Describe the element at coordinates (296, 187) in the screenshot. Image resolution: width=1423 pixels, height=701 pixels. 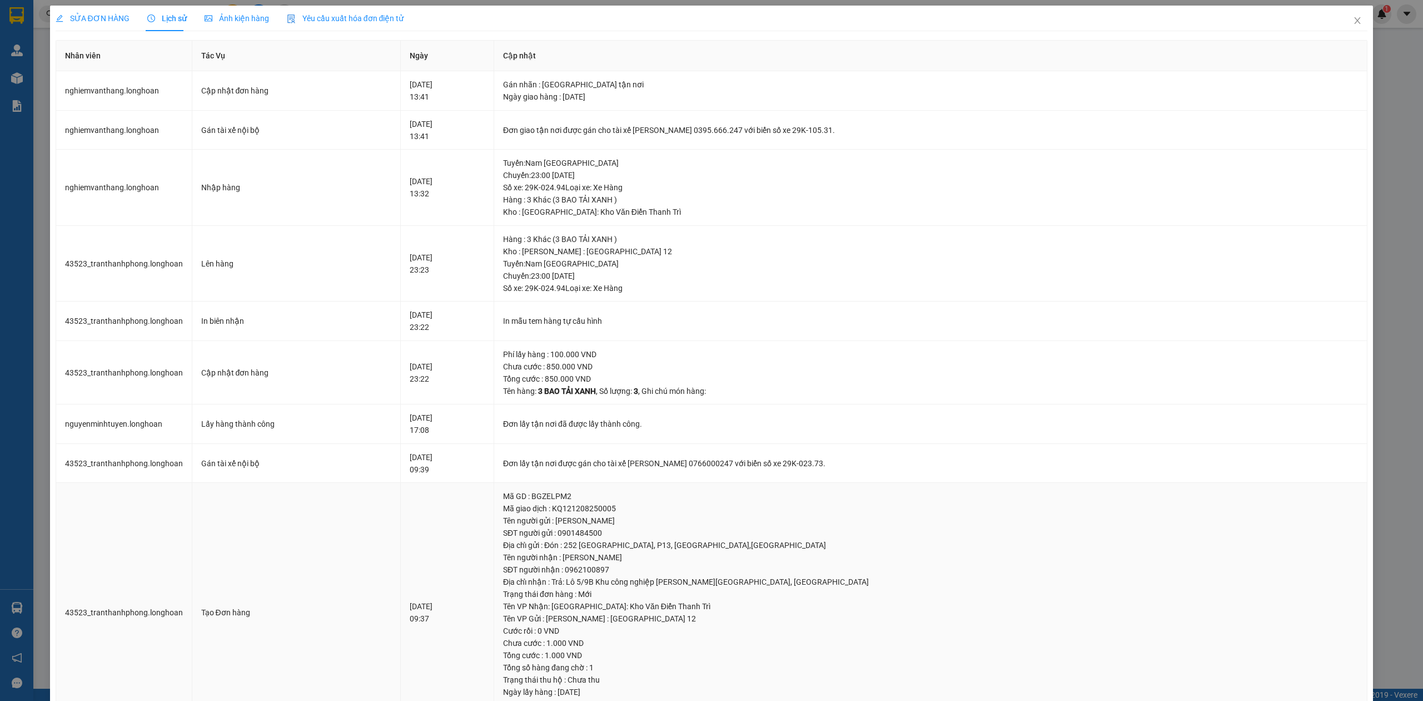
I see `div: Nhập hàng` at that location.